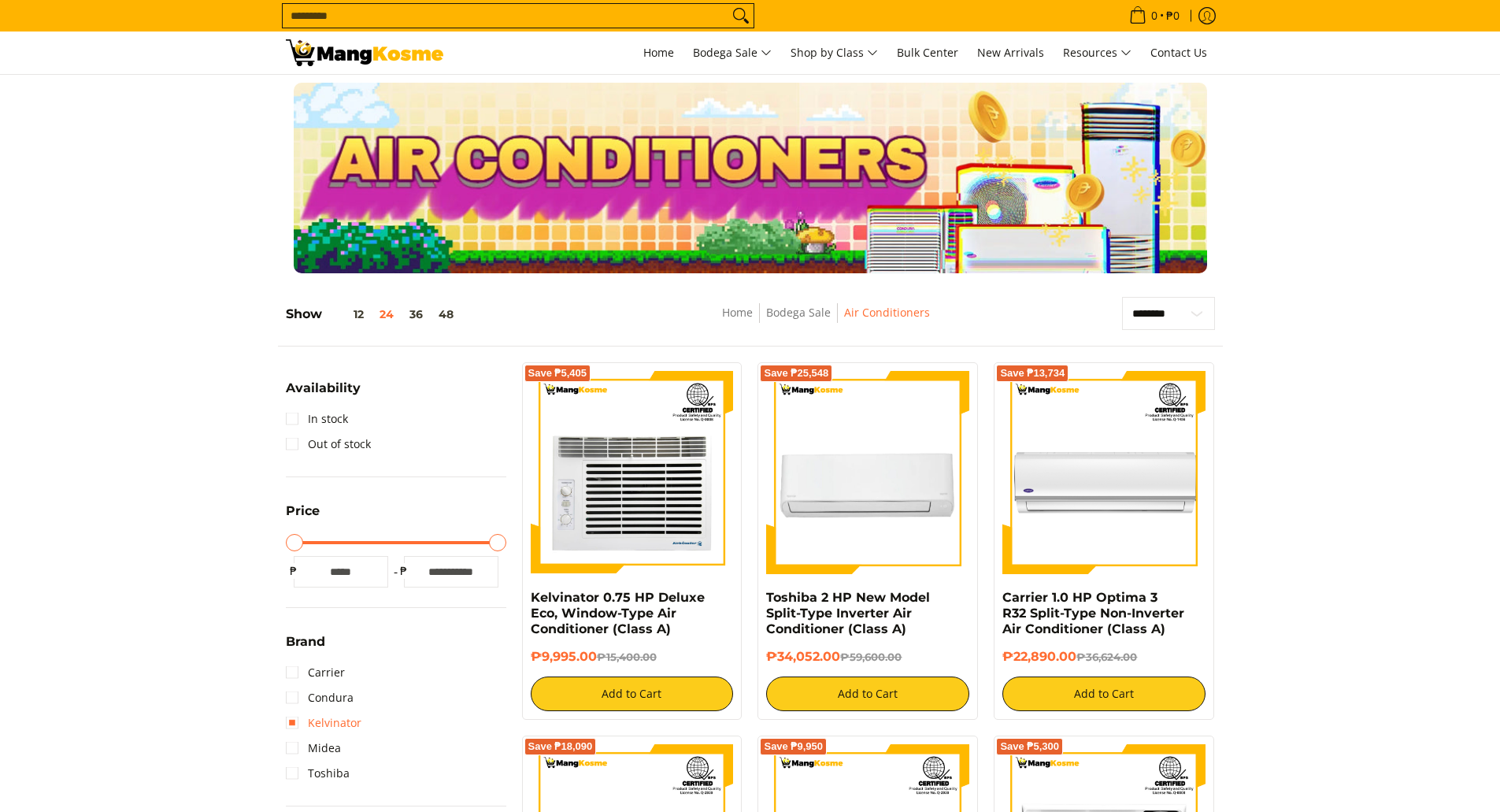  I want to click on a: Carrier 1.0 HP Optima 3 R32 Split-Type Non-Inverter Air Conditioner (Class A), so click(1093, 613).